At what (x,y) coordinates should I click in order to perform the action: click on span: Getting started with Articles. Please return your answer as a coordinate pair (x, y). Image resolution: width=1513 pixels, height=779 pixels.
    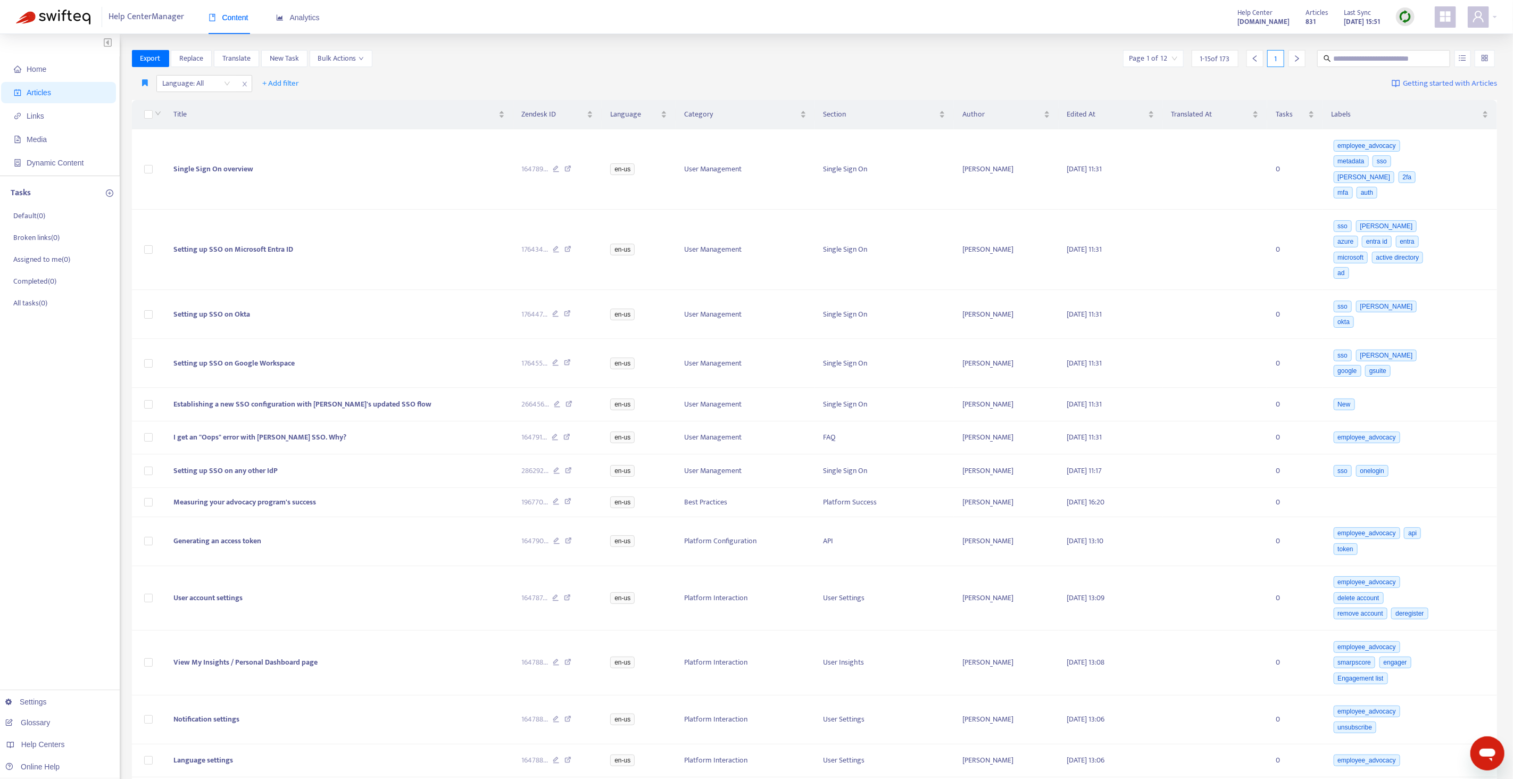
    Looking at the image, I should click on (1450, 84).